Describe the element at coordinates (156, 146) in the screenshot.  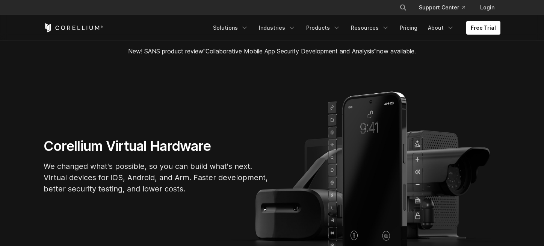
I see `h1: Corellium Virtual Hardware` at that location.